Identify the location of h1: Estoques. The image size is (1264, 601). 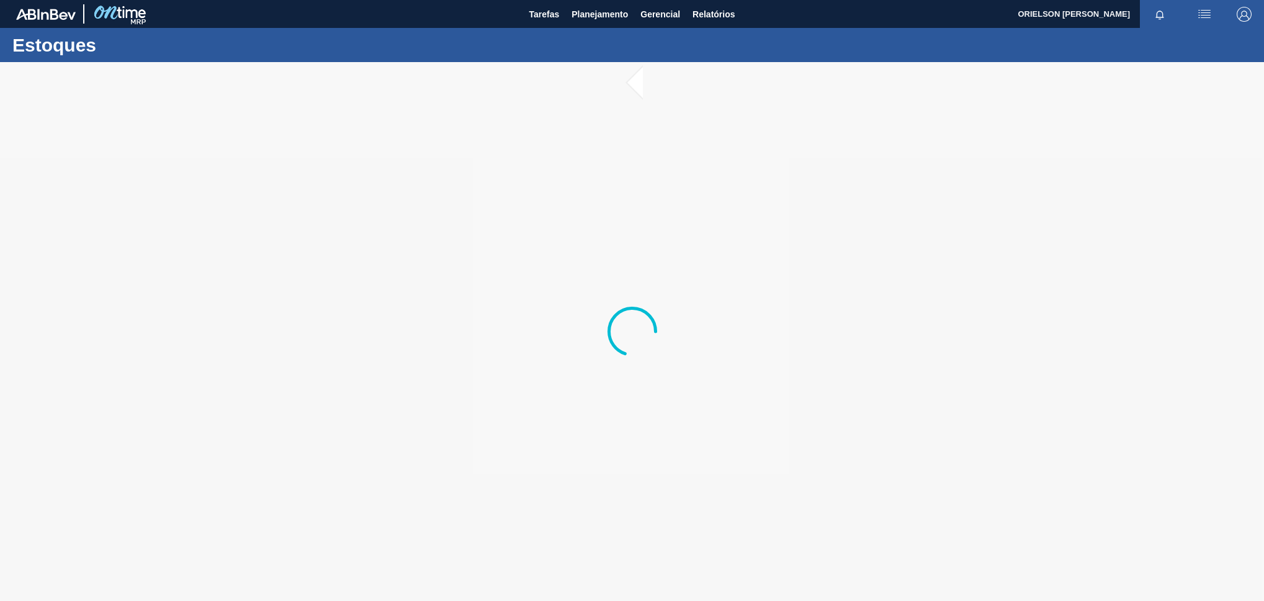
(122, 45).